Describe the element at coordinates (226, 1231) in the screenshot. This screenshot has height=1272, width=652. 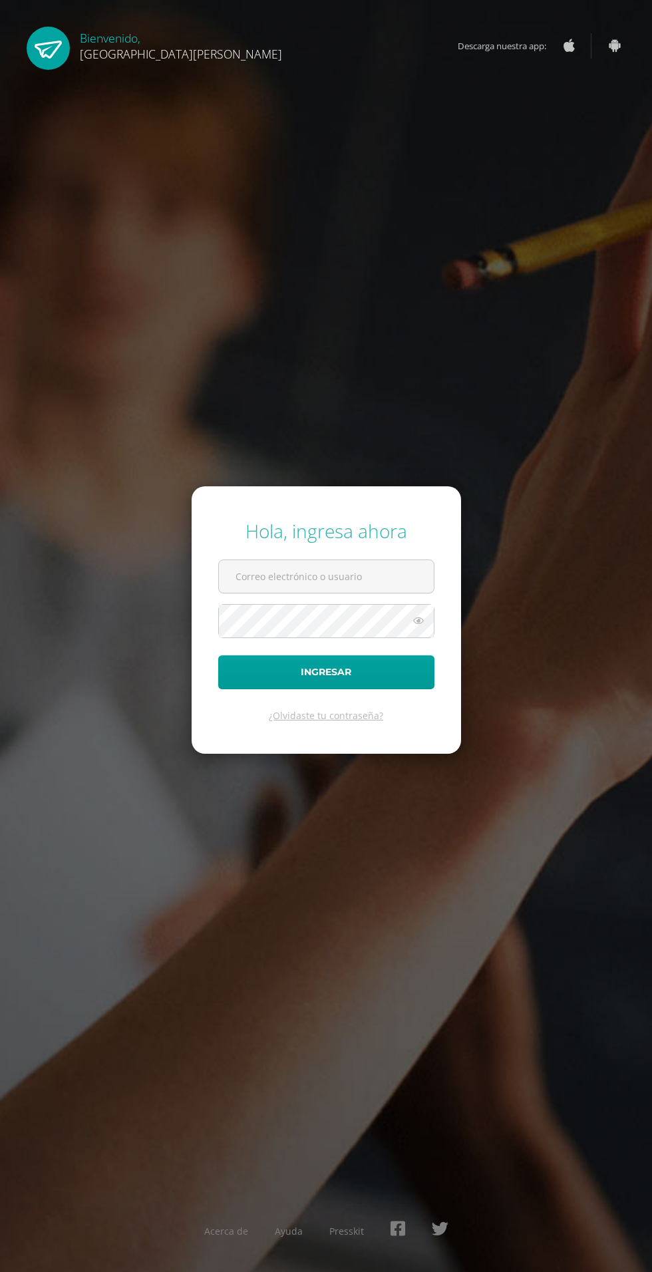
I see `a: Acerca de` at that location.